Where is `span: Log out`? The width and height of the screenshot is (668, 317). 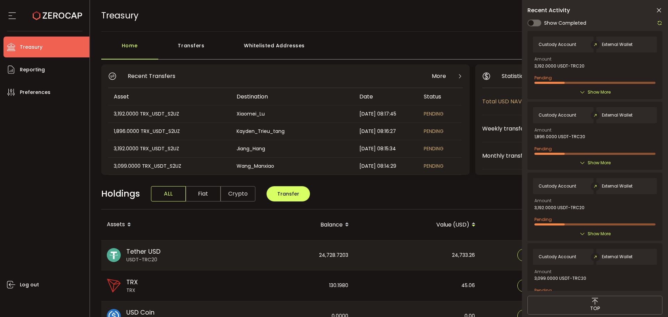 span: Log out is located at coordinates (29, 285).